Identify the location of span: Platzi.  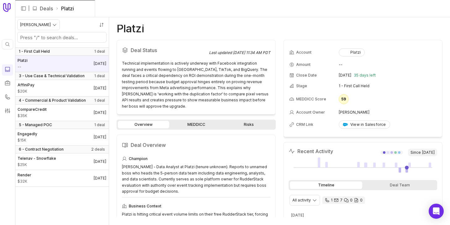
(23, 60).